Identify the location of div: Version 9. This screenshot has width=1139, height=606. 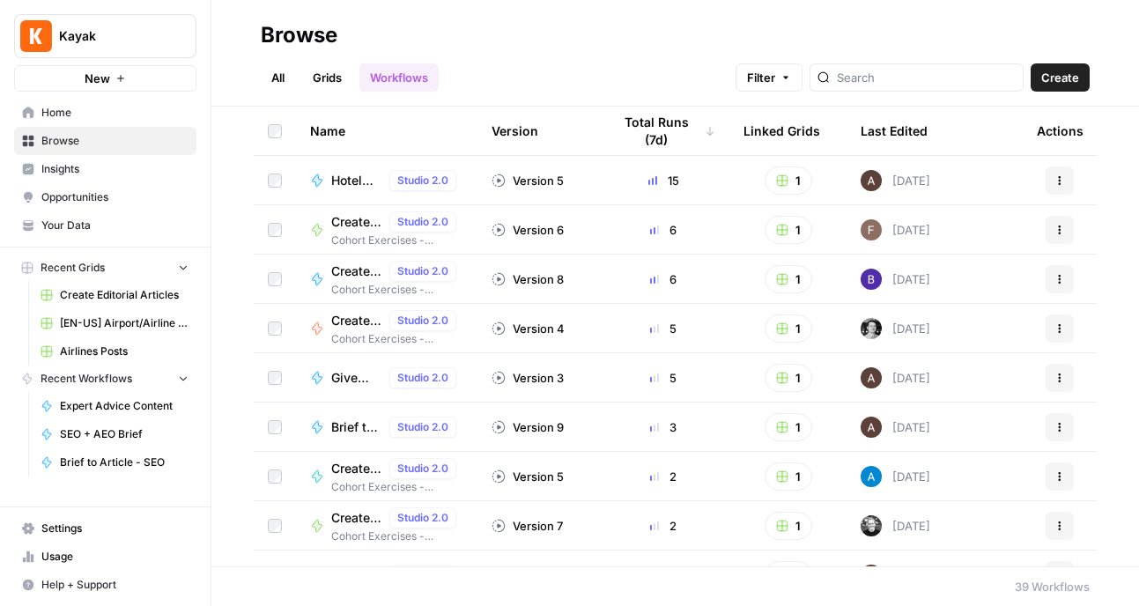
(528, 427).